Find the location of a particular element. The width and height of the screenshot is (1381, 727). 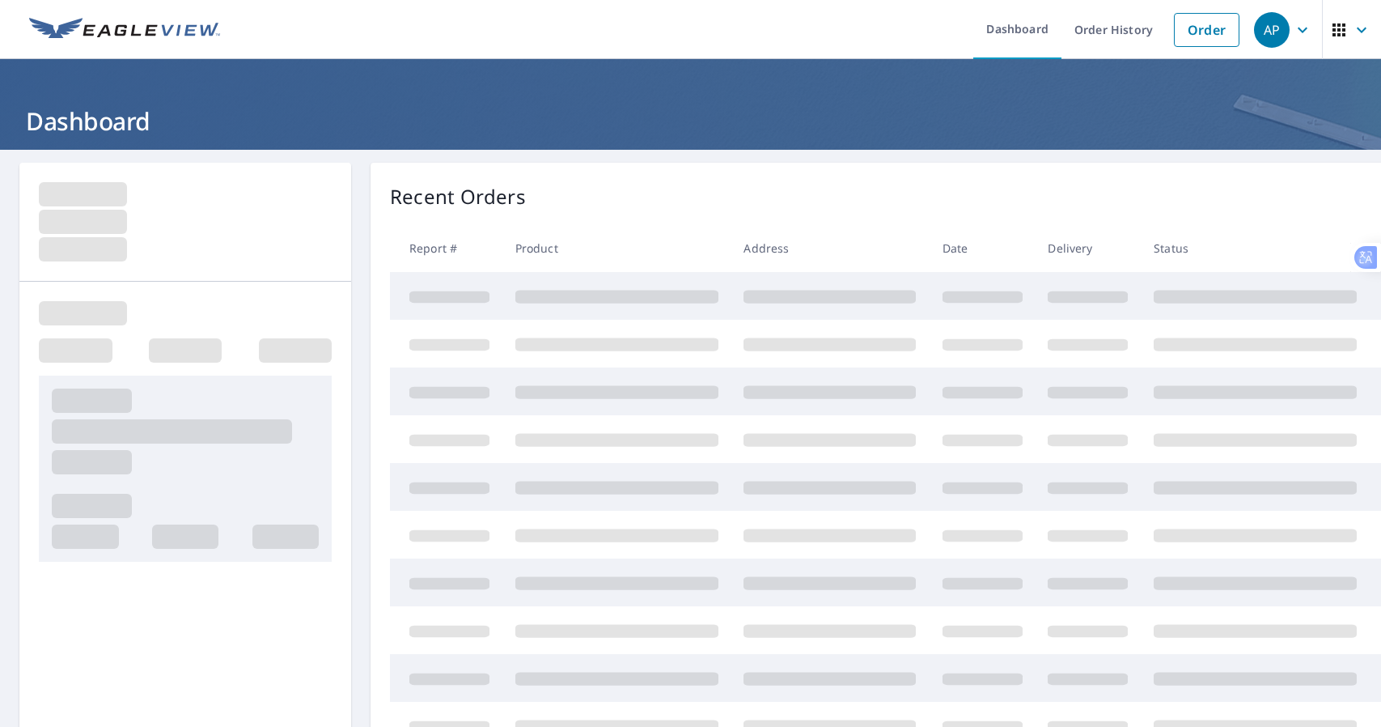

th: Address is located at coordinates (829, 248).